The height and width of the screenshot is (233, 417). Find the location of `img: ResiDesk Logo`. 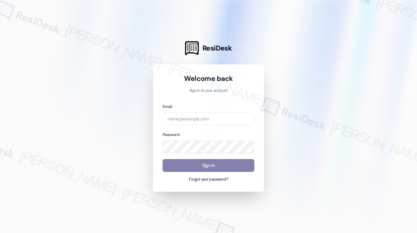

img: ResiDesk Logo is located at coordinates (192, 48).